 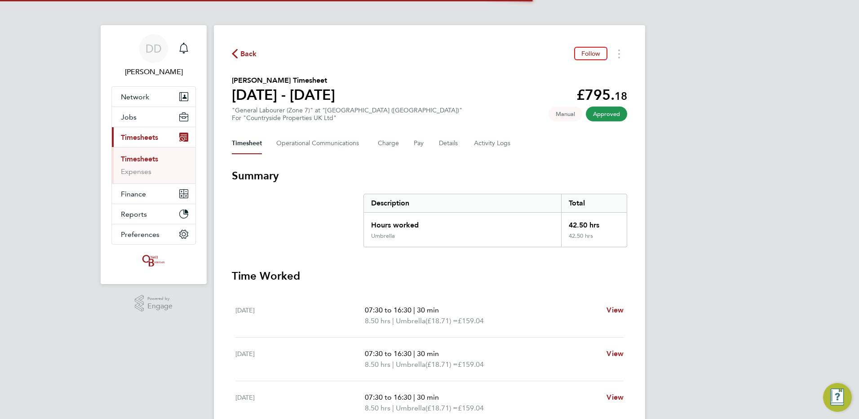 What do you see at coordinates (495, 220) in the screenshot?
I see `div: Summary` at bounding box center [495, 220].